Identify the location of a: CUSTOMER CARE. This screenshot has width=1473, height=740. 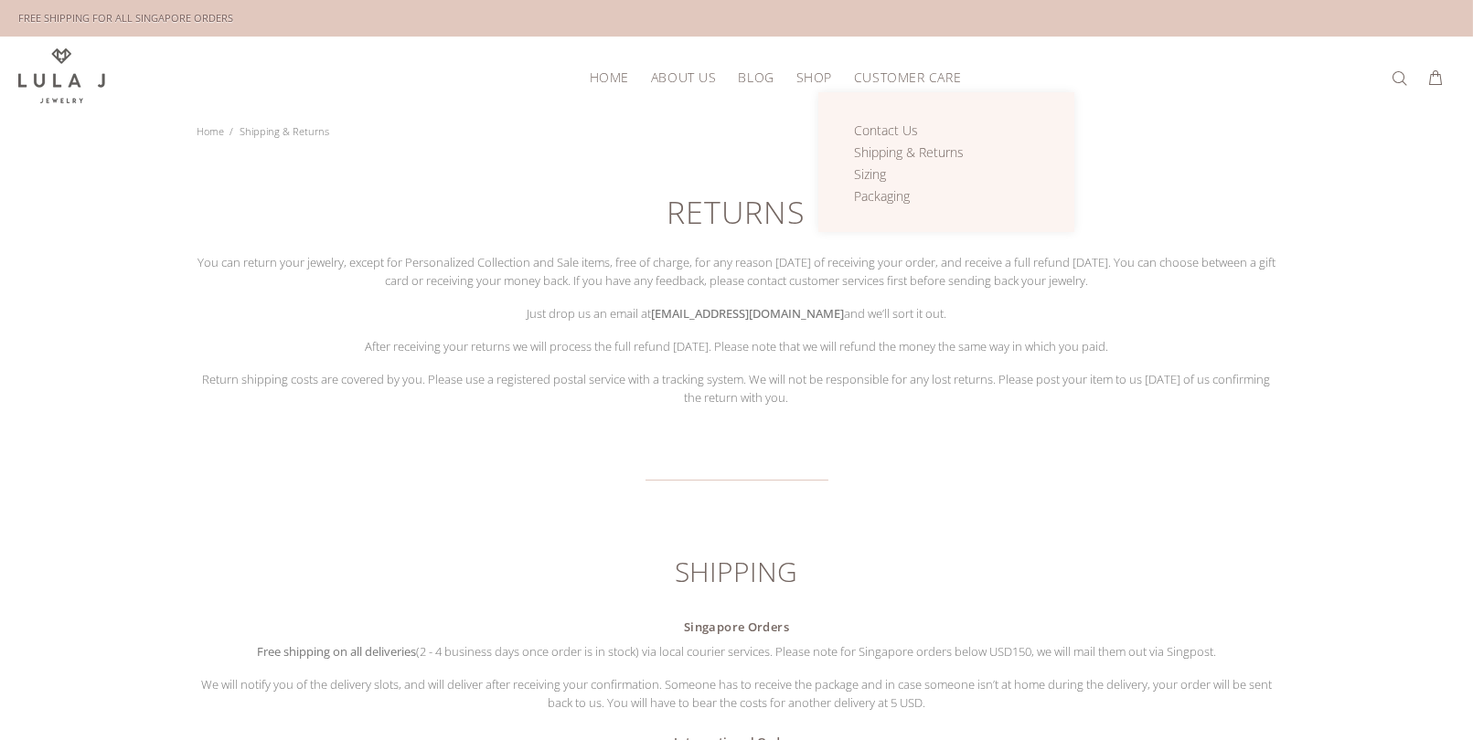
(901, 77).